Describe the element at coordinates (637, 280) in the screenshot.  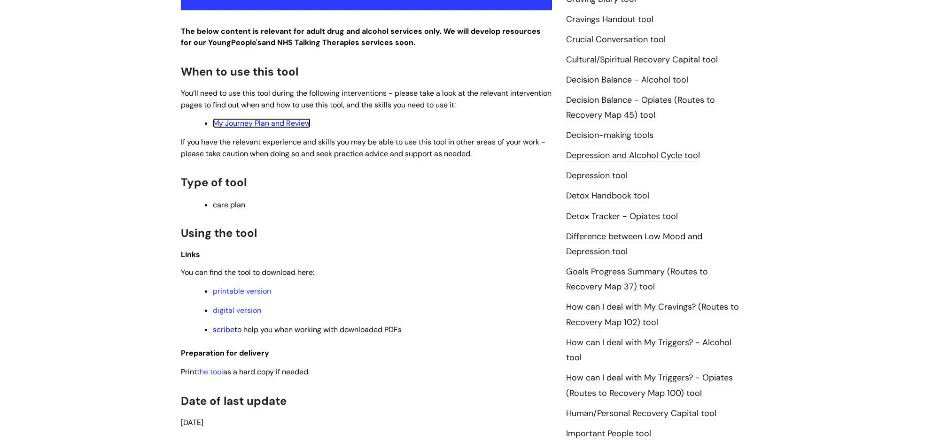
I see `a: Goals Progress Summary (Routes to Recovery Map 37) tool` at that location.